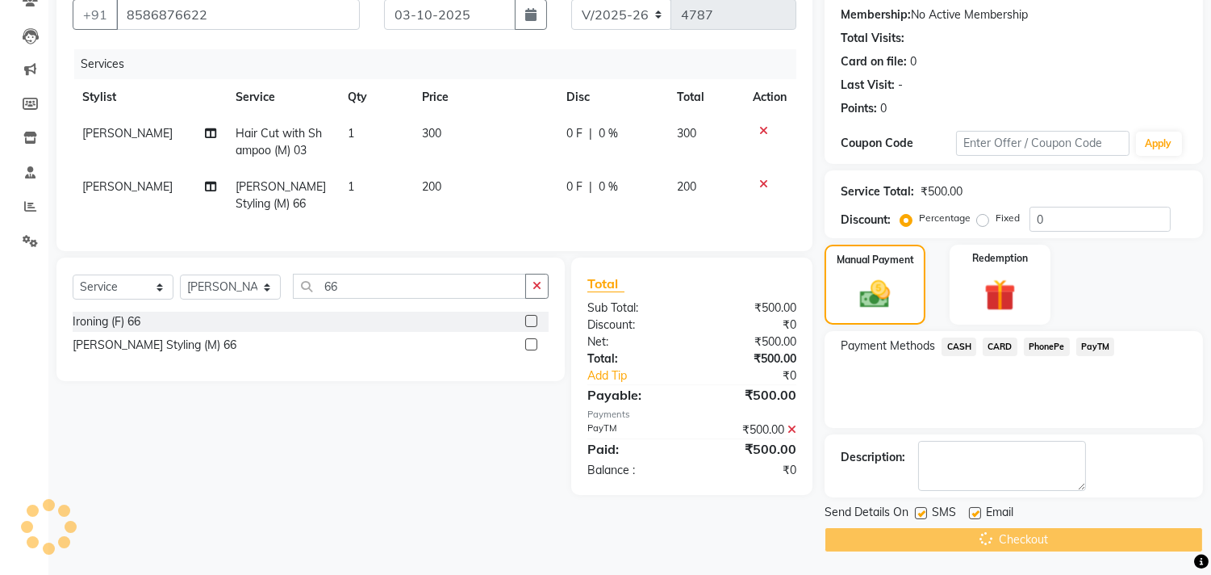 Image resolution: width=1211 pixels, height=575 pixels. Describe the element at coordinates (441, 64) in the screenshot. I see `div: Services` at that location.